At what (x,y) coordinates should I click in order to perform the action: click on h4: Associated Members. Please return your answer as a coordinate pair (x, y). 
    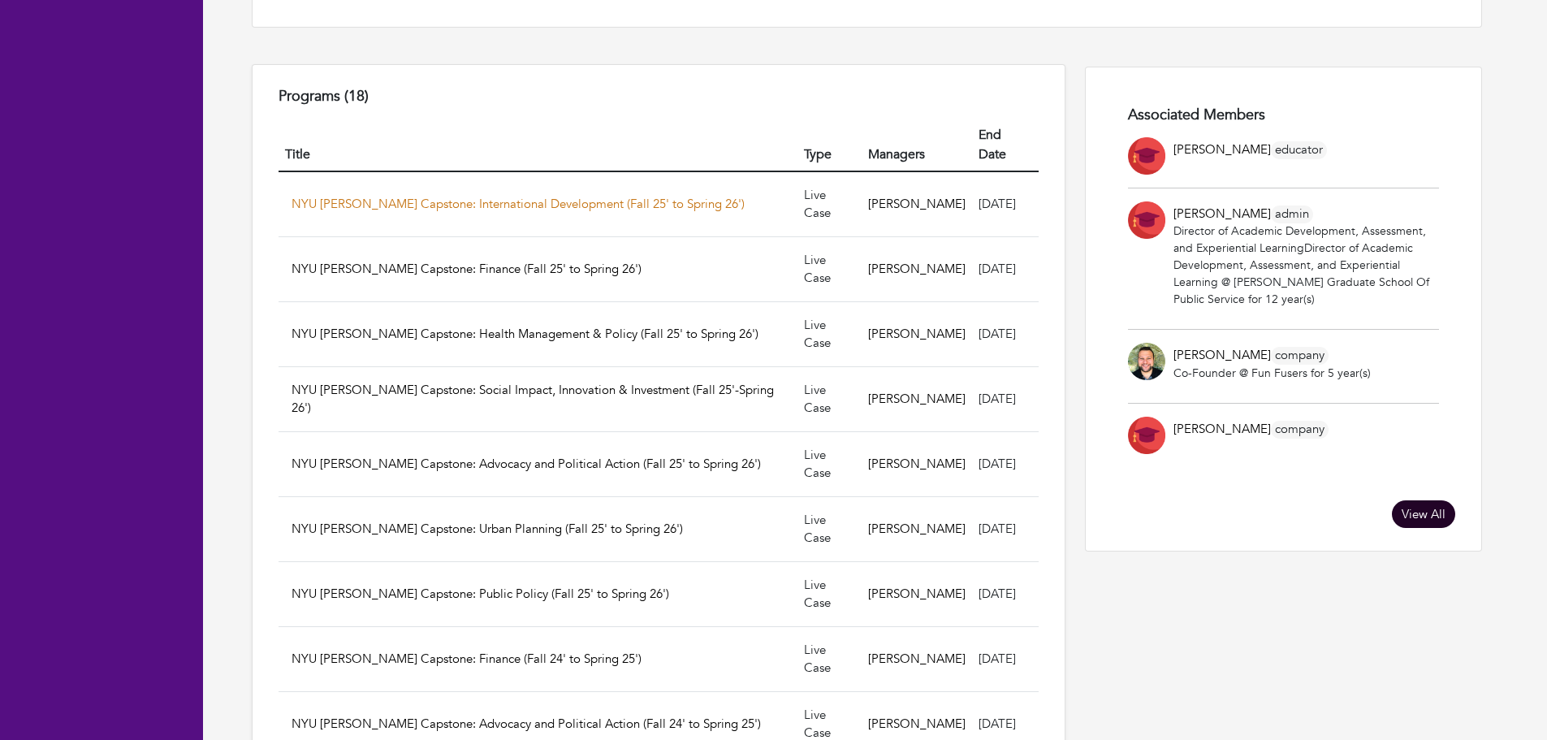
    Looking at the image, I should click on (1283, 115).